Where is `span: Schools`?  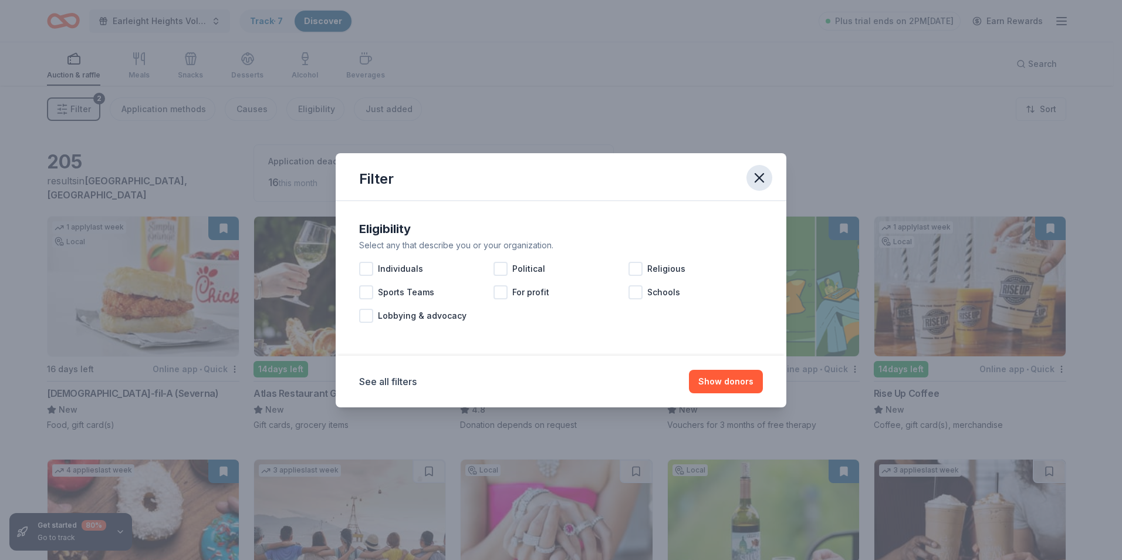
span: Schools is located at coordinates (663, 292).